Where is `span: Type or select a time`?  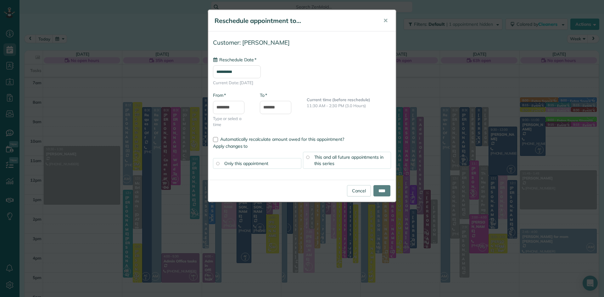
span: Type or select a time is located at coordinates (232, 122).